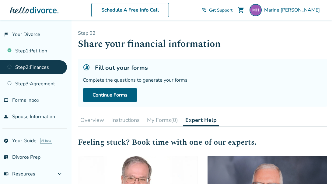 The height and width of the screenshot is (184, 332). What do you see at coordinates (60, 174) in the screenshot?
I see `span: expand_more` at bounding box center [60, 174].